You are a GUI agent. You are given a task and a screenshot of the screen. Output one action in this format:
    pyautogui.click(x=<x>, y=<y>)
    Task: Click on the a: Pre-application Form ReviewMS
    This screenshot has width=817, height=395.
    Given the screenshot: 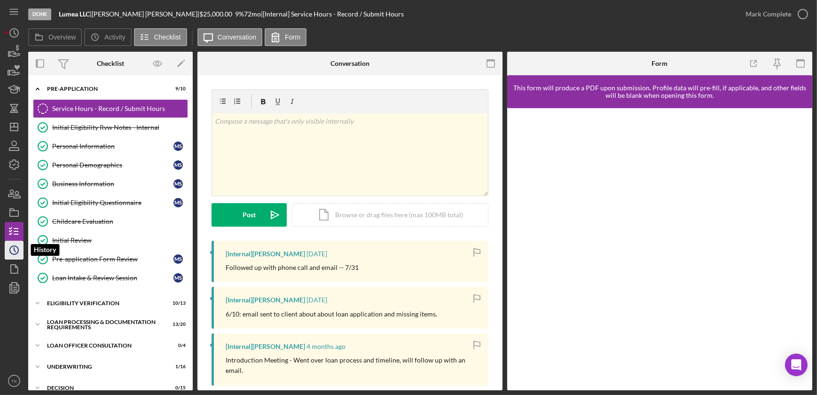 What is the action you would take?
    pyautogui.click(x=110, y=259)
    